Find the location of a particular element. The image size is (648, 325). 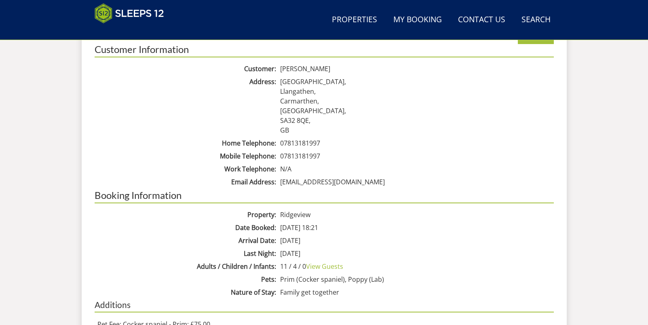

dt: Address is located at coordinates (186, 82).